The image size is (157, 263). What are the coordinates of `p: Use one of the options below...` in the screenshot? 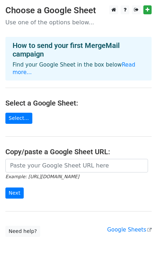 It's located at (78, 22).